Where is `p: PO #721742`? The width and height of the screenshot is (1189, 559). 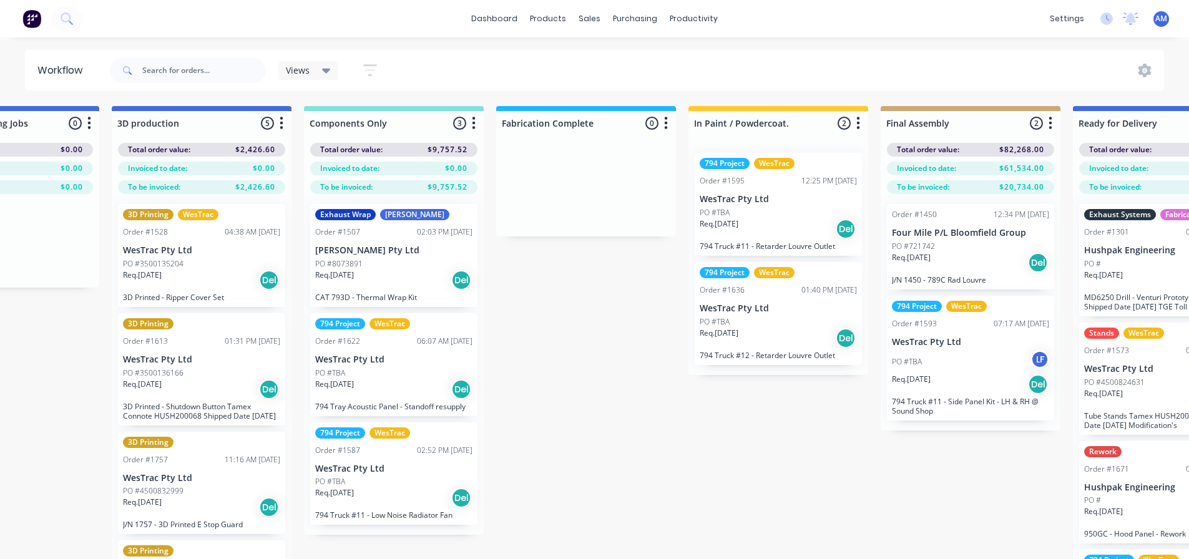
p: PO #721742 is located at coordinates (913, 247).